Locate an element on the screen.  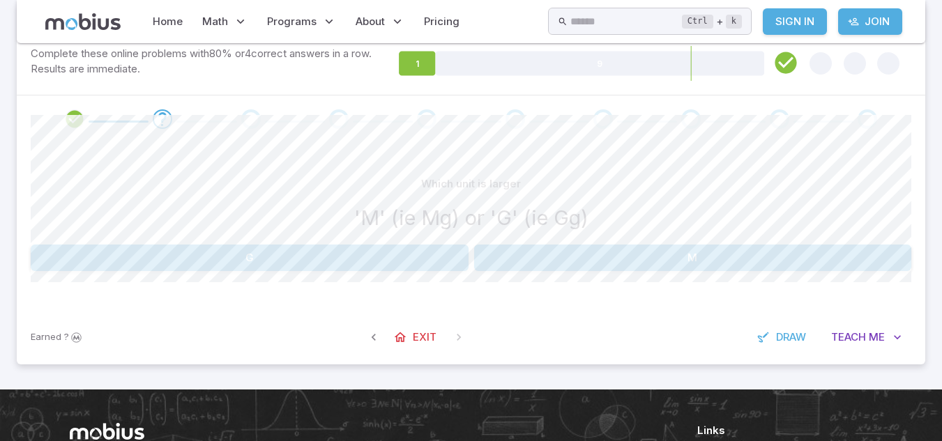
p: Sign In to earn Mobius dollars is located at coordinates (57, 337).